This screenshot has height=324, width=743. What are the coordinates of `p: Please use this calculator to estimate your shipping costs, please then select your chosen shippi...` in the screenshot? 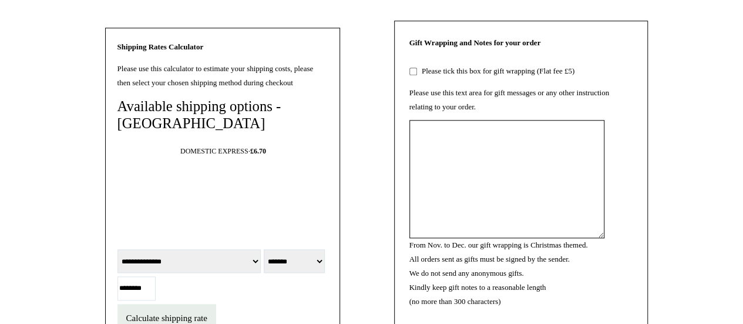 It's located at (223, 76).